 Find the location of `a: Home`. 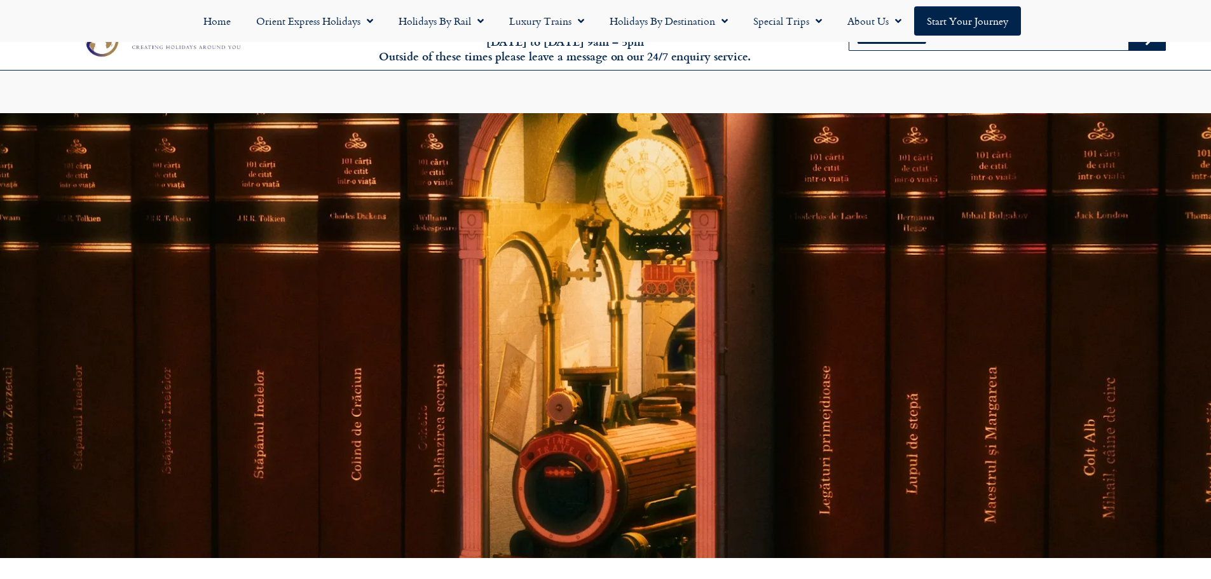

a: Home is located at coordinates (217, 21).